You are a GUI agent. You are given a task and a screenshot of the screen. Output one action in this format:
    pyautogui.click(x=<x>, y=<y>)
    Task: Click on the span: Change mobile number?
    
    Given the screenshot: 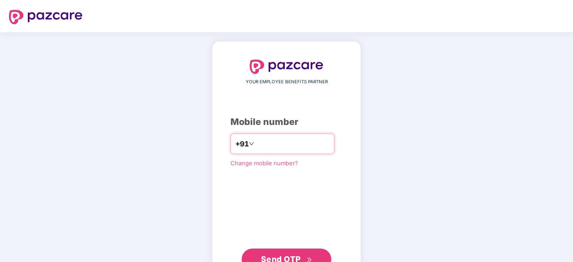 What is the action you would take?
    pyautogui.click(x=264, y=163)
    